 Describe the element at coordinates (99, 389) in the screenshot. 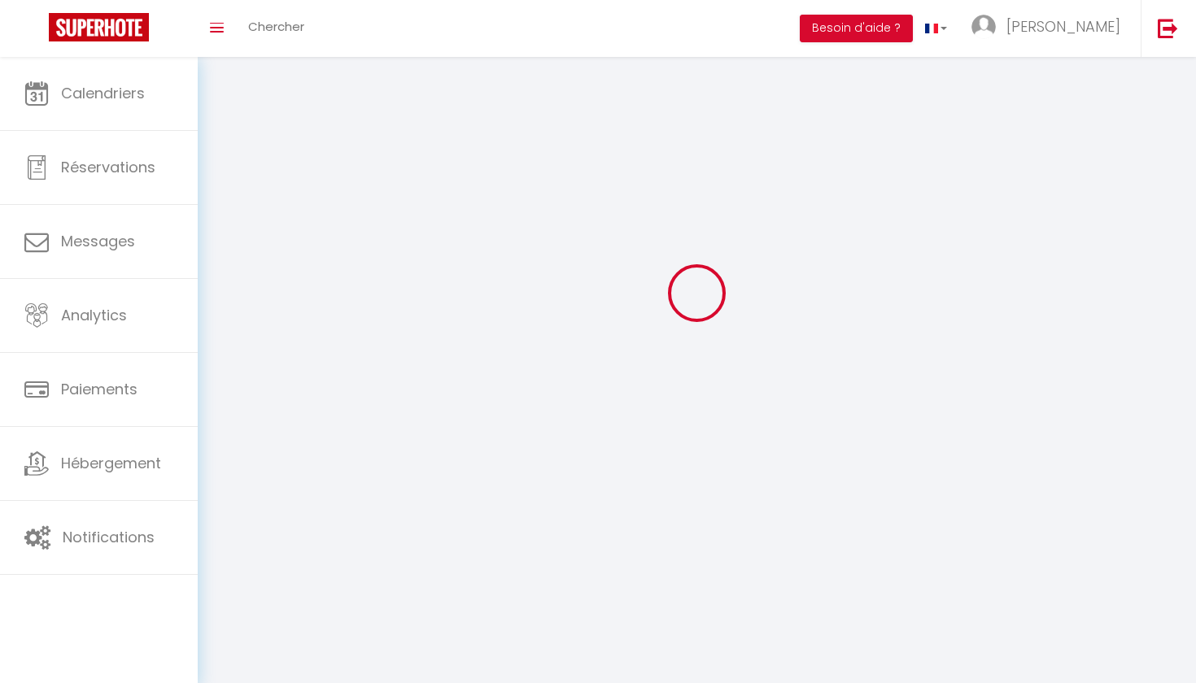

I see `span: Paiements` at that location.